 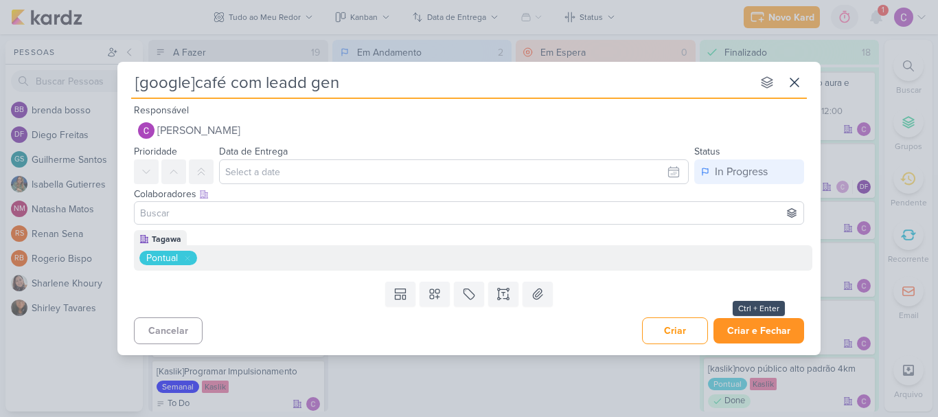 What do you see at coordinates (708, 151) in the screenshot?
I see `label: Status` at bounding box center [708, 151].